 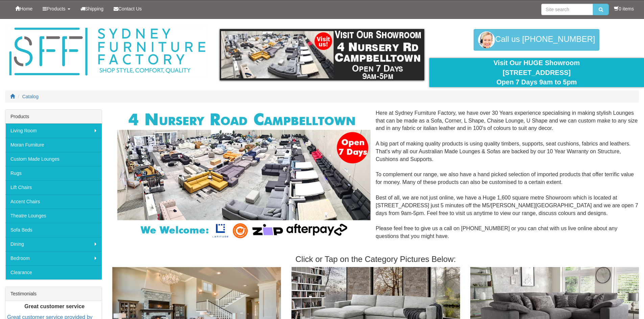 What do you see at coordinates (53, 117) in the screenshot?
I see `div: Products` at bounding box center [53, 117].